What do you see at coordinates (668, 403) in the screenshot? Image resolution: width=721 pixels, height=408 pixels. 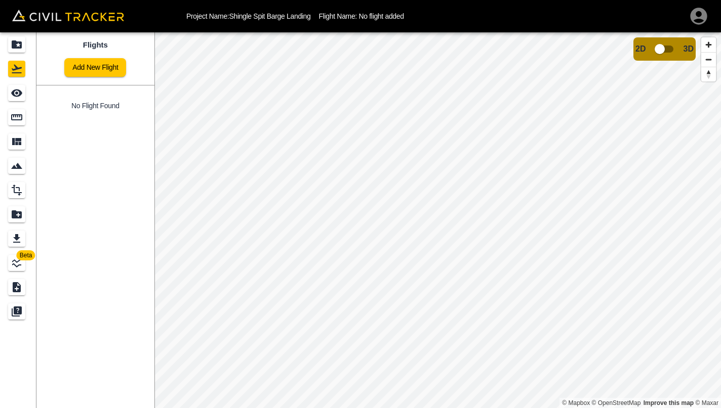 I see `a: Map feedback` at bounding box center [668, 403].